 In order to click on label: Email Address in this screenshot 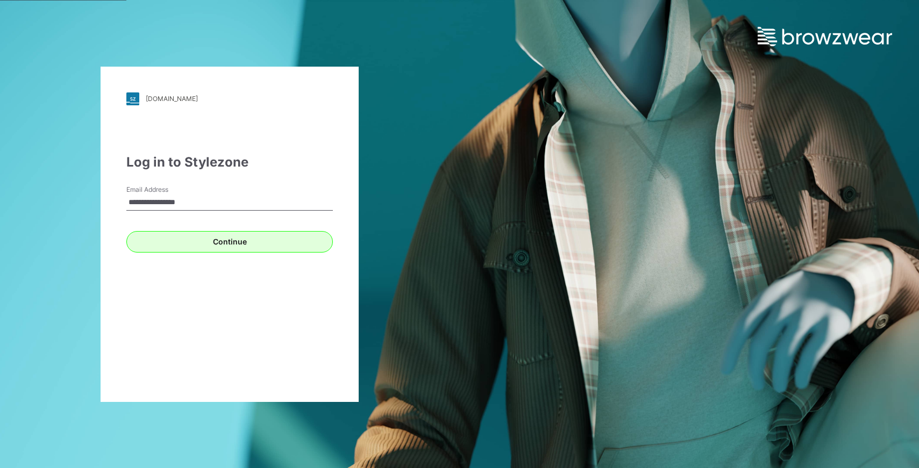, I will do `click(164, 190)`.